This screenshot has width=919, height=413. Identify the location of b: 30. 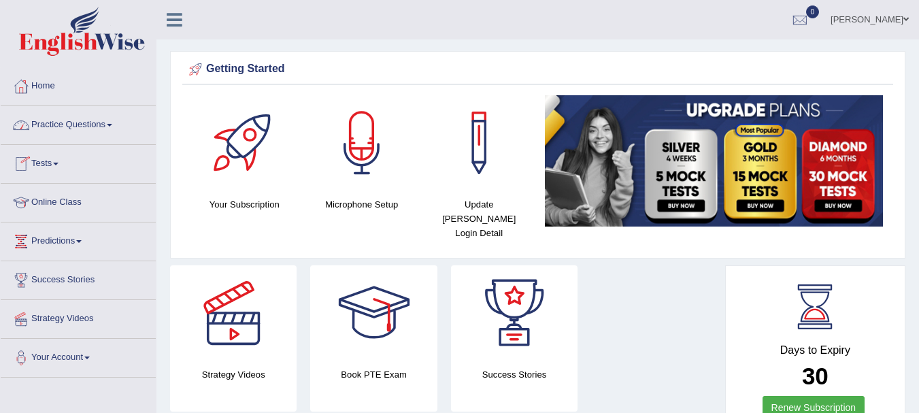
(815, 375).